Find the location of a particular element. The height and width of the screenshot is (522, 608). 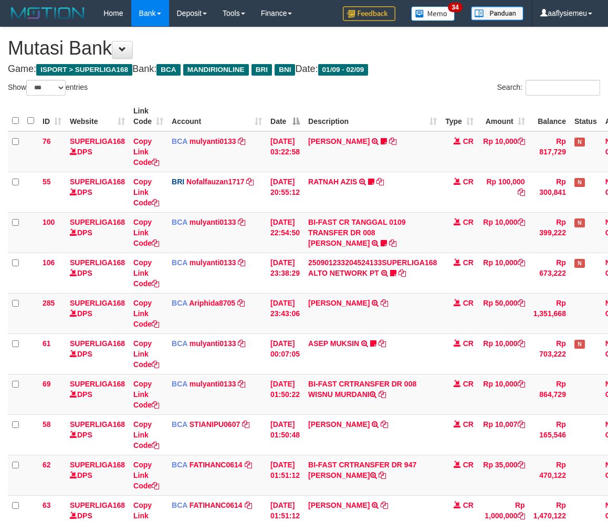

span: BNI is located at coordinates (285, 70).